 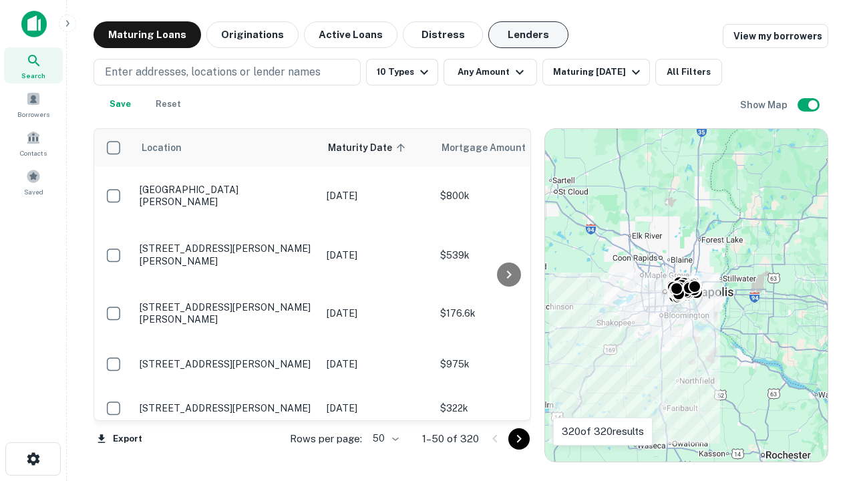 What do you see at coordinates (528, 35) in the screenshot?
I see `button: Lenders` at bounding box center [528, 35].